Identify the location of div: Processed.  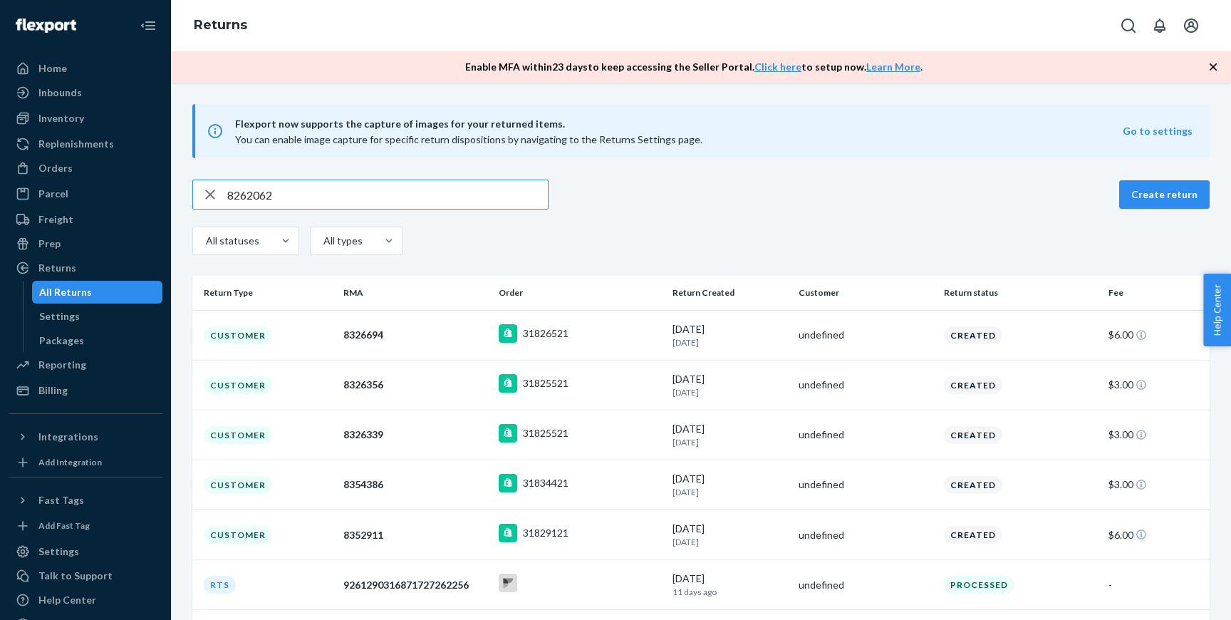
(979, 584).